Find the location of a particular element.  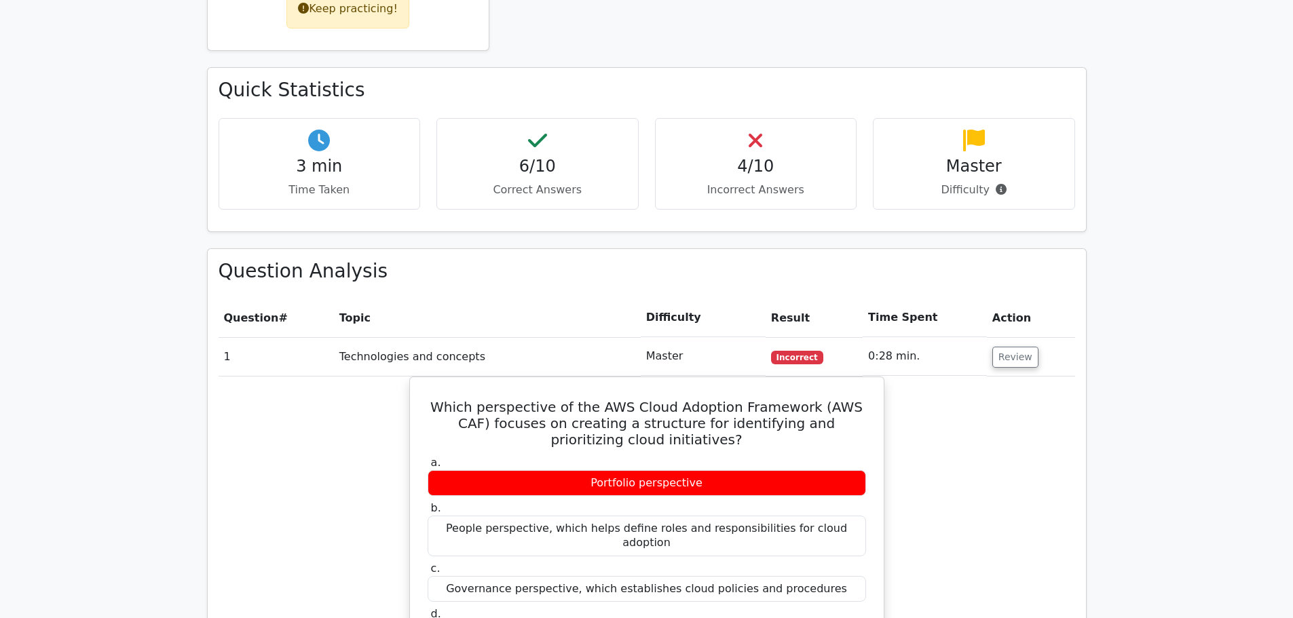

span: b. is located at coordinates (436, 508).